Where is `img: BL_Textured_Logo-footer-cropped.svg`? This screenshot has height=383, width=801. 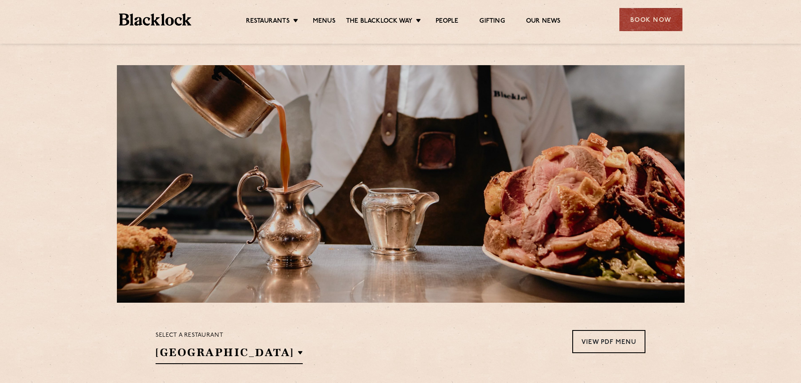
img: BL_Textured_Logo-footer-cropped.svg is located at coordinates (155, 19).